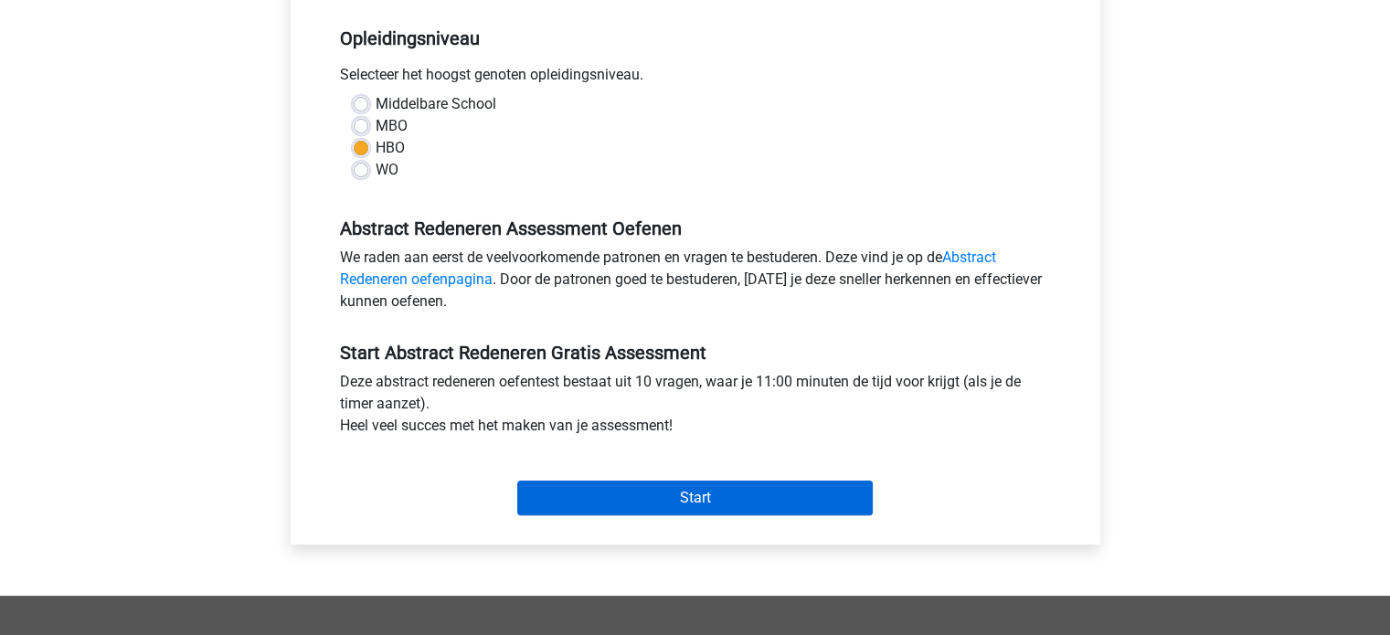 The image size is (1390, 635). I want to click on div: We raden aan eerst de veelvoorkomende patronen en vragen te bestuderen. Deze vind je op de . Door..., so click(695, 283).